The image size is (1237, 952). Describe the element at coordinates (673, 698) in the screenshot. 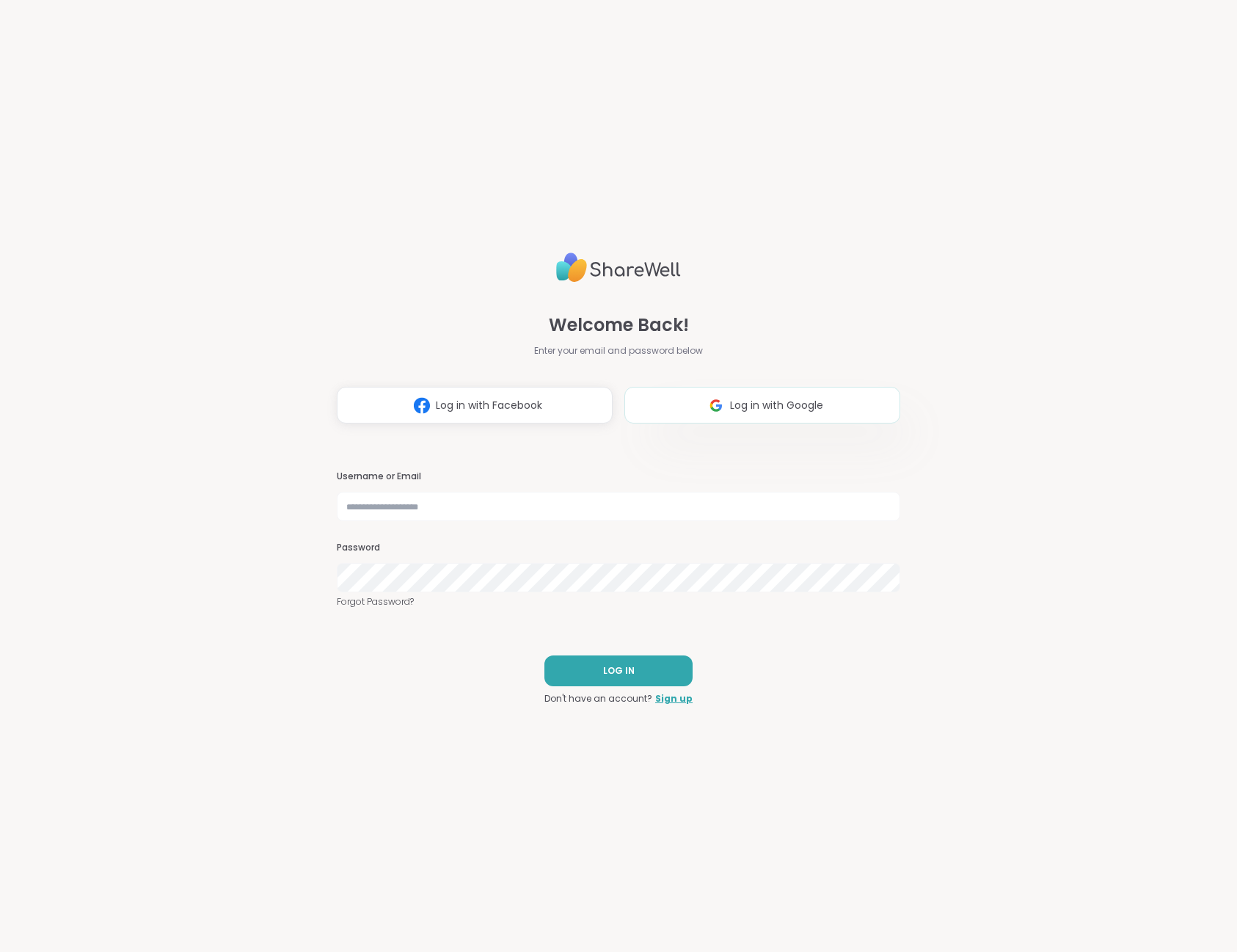

I see `a: Sign up` at that location.